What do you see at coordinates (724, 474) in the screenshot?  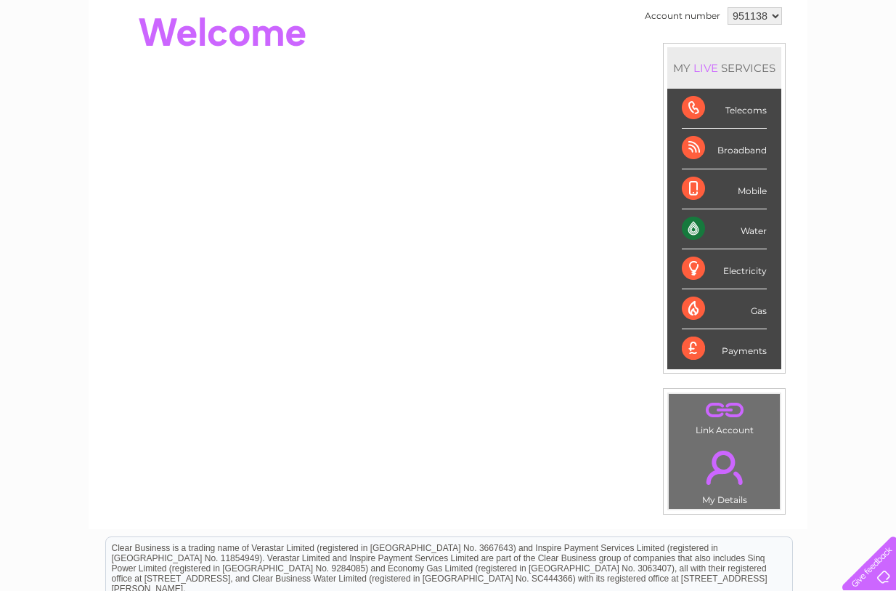 I see `td: My Details` at bounding box center [724, 474].